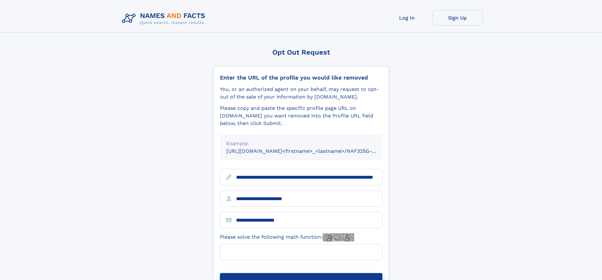 This screenshot has height=280, width=602. What do you see at coordinates (301, 93) in the screenshot?
I see `div: You, or an authorized agent on your behalf, may request to opt-out of the sale of your informatio...` at bounding box center [301, 93].